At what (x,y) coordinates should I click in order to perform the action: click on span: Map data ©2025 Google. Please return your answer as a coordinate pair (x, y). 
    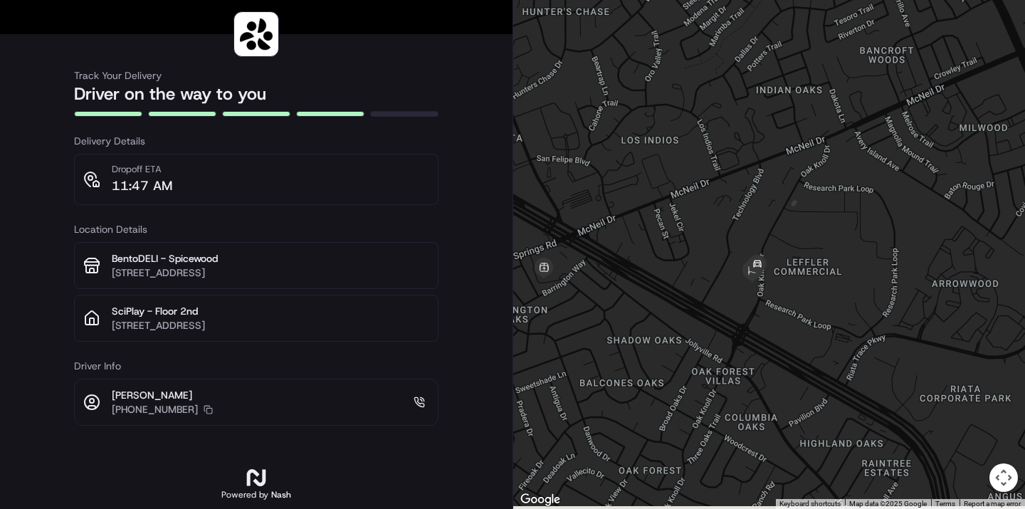
    Looking at the image, I should click on (888, 503).